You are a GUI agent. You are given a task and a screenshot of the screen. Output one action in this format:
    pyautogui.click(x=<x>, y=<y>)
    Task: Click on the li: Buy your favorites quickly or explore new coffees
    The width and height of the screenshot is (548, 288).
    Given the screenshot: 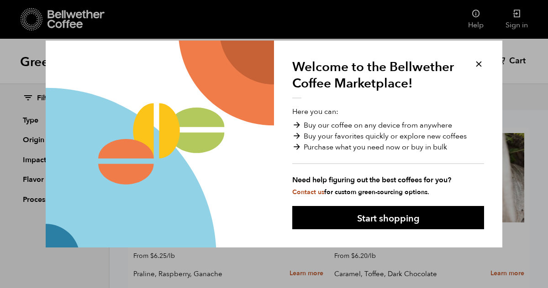 What is the action you would take?
    pyautogui.click(x=388, y=136)
    